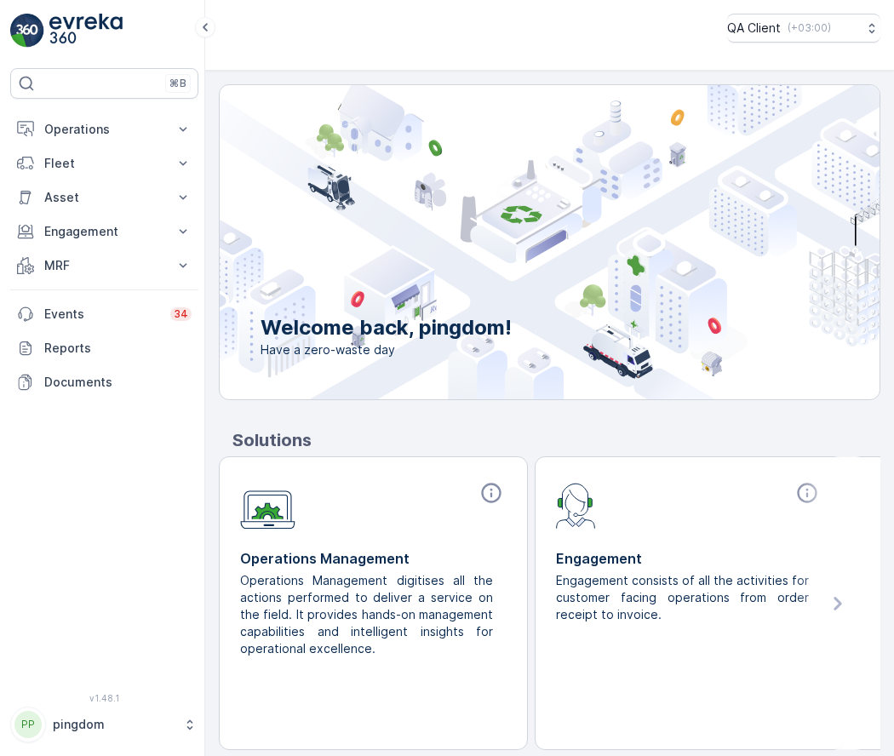  Describe the element at coordinates (366, 615) in the screenshot. I see `p: Operations Management digitises all the actions performed to deliver a service on the field. It p...` at that location.